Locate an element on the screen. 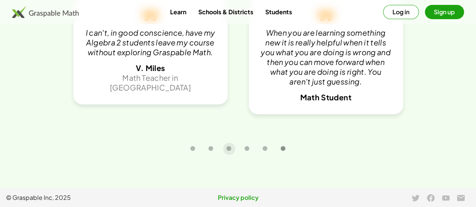 This screenshot has height=207, width=476. button: Carousel slide 2 of 6 is located at coordinates (211, 149).